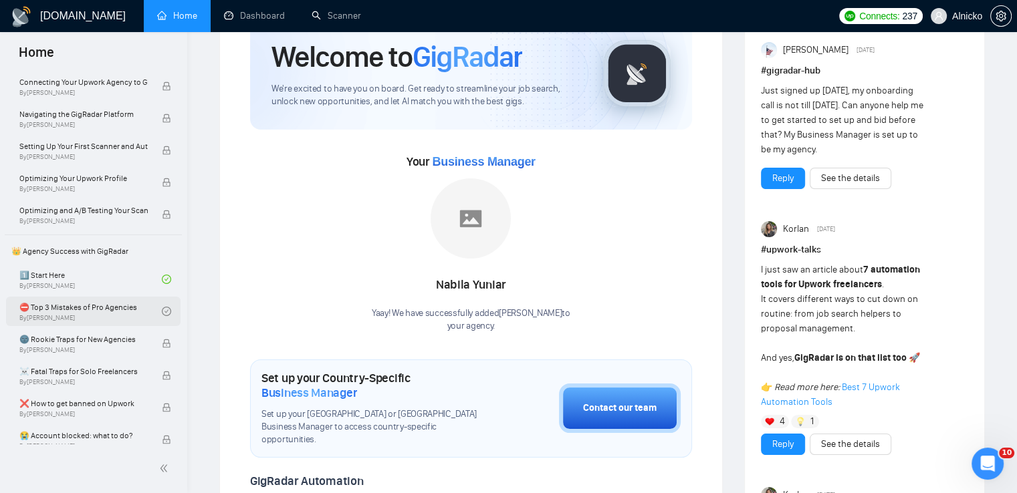 This screenshot has width=1017, height=493. I want to click on span: We're excited to have you on board. Get ready to streamline your job search, unlock new opportuni..., so click(427, 96).